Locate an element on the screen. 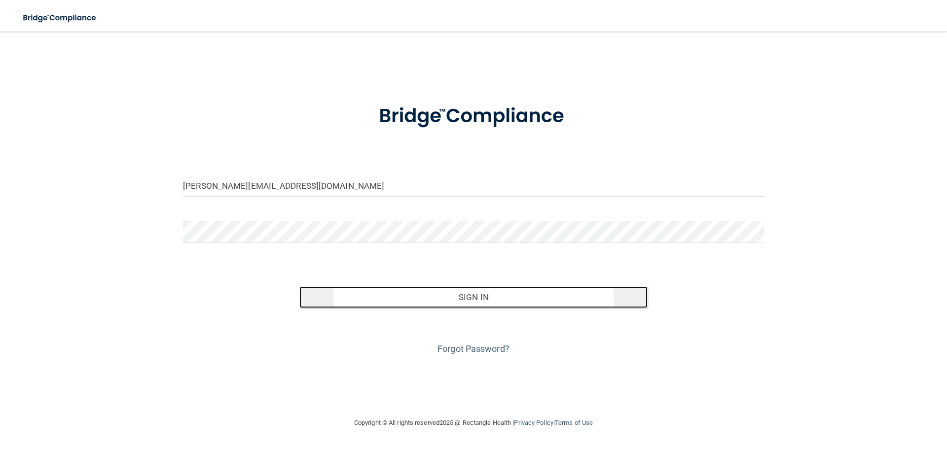  a: Privacy Policy is located at coordinates (533, 423).